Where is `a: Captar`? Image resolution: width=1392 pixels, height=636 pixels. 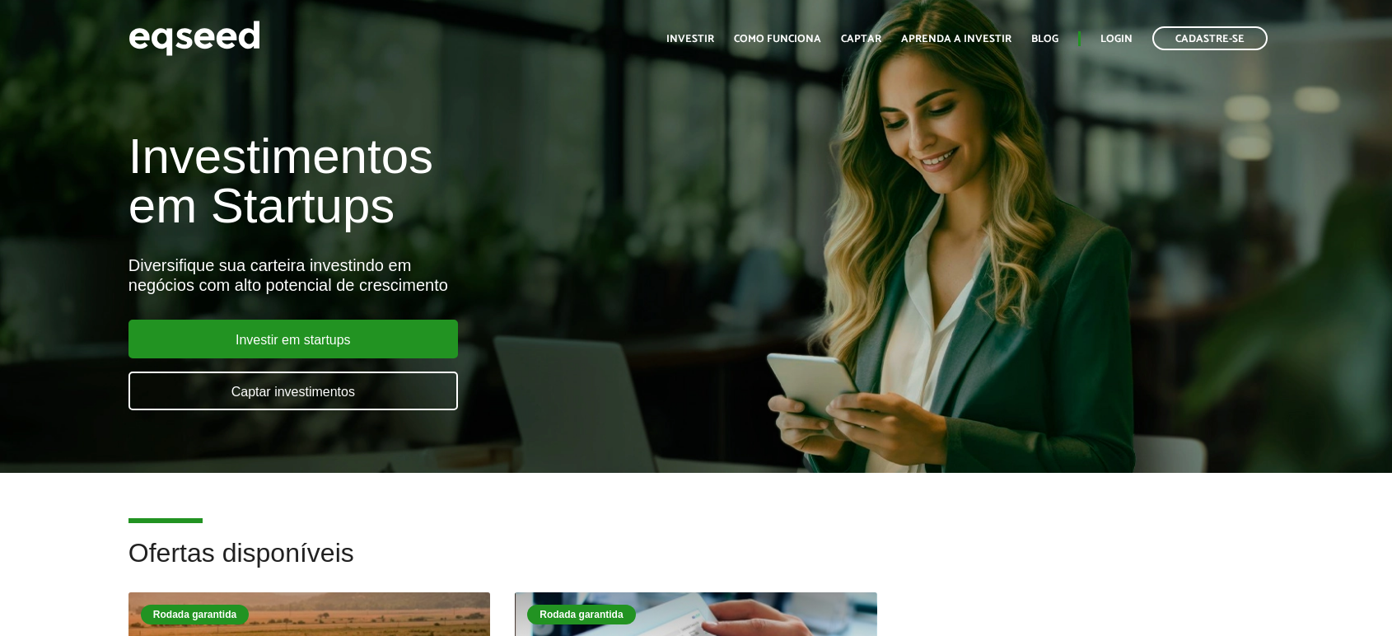 a: Captar is located at coordinates (861, 39).